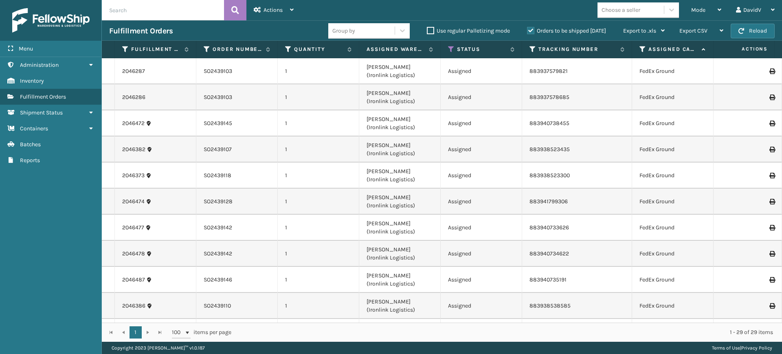 Image resolution: width=782 pixels, height=354 pixels. What do you see at coordinates (549, 175) in the screenshot?
I see `a: 883938523300` at bounding box center [549, 175].